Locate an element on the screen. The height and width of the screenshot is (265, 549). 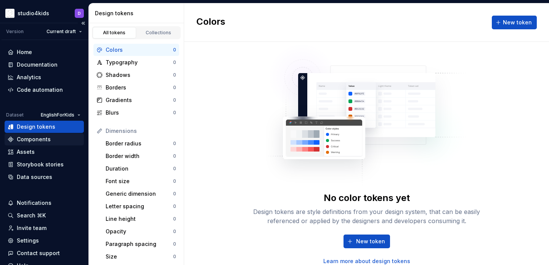
div: Code automation is located at coordinates (40, 90).